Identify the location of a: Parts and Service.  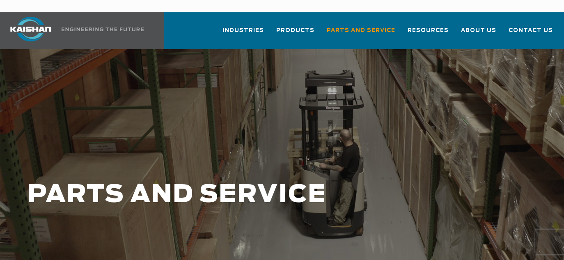
(361, 34).